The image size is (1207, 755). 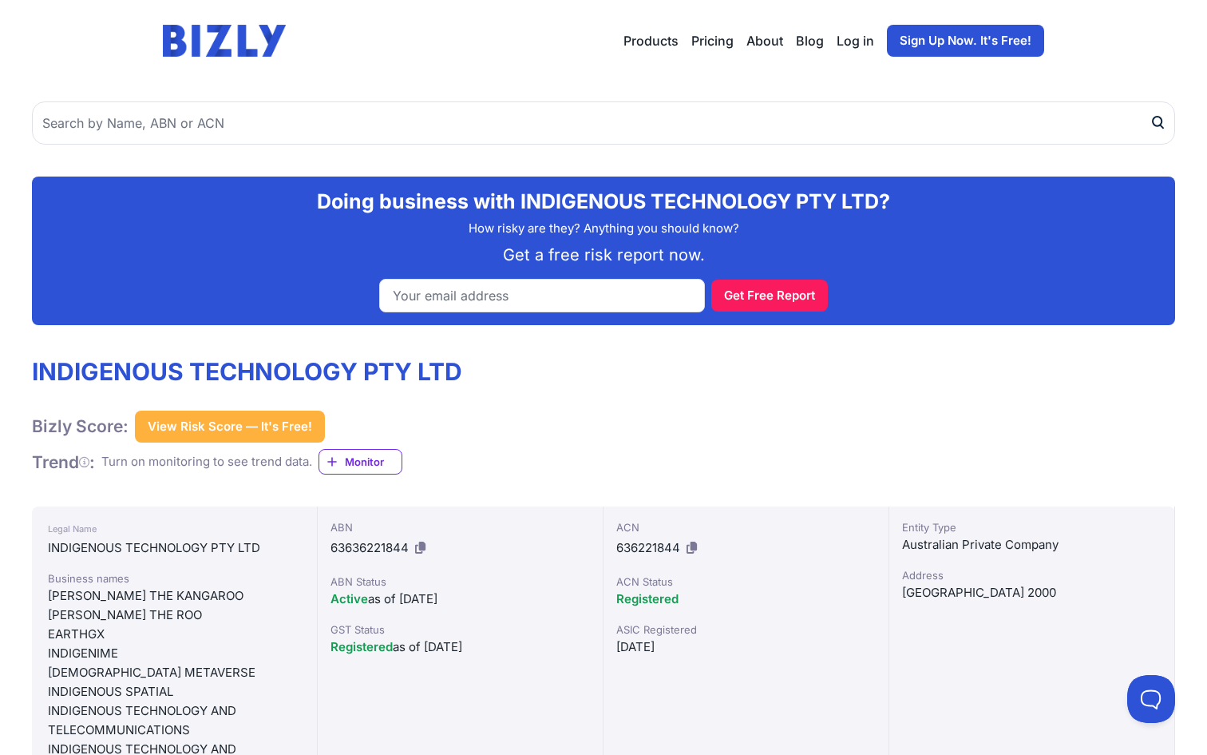 I want to click on p: How risky are they? Anything you should know?, so click(x=604, y=228).